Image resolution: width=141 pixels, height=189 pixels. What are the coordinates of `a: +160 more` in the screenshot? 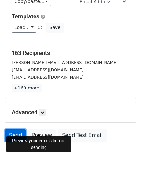 It's located at (26, 88).